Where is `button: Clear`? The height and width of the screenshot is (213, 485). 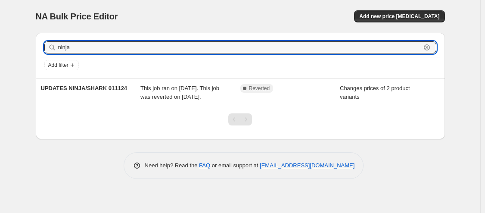 button: Clear is located at coordinates (427, 47).